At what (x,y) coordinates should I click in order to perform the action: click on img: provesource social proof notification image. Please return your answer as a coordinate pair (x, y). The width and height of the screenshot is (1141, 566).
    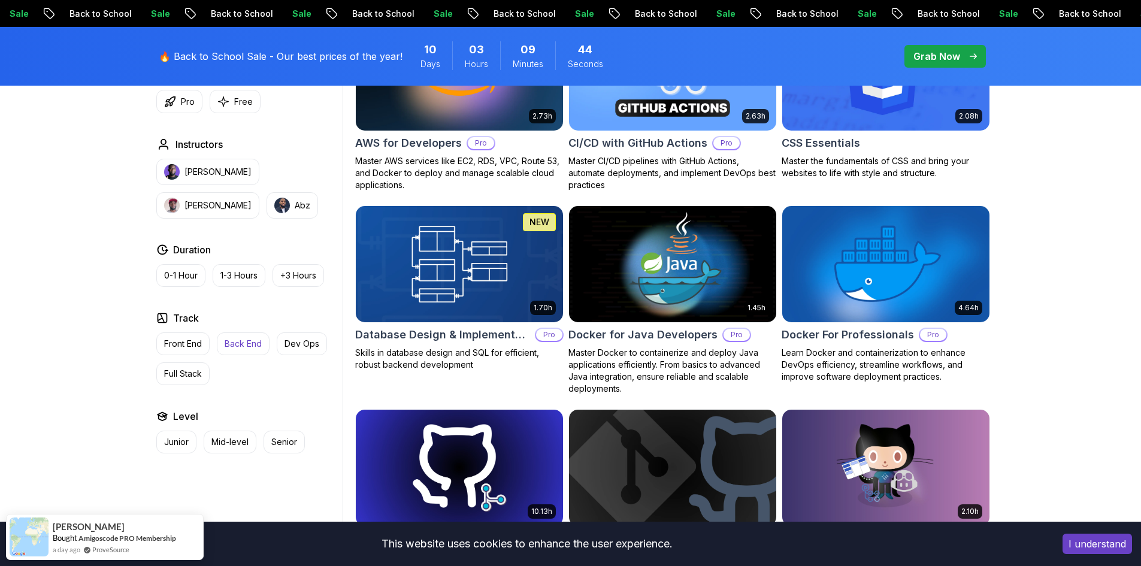
    Looking at the image, I should click on (29, 537).